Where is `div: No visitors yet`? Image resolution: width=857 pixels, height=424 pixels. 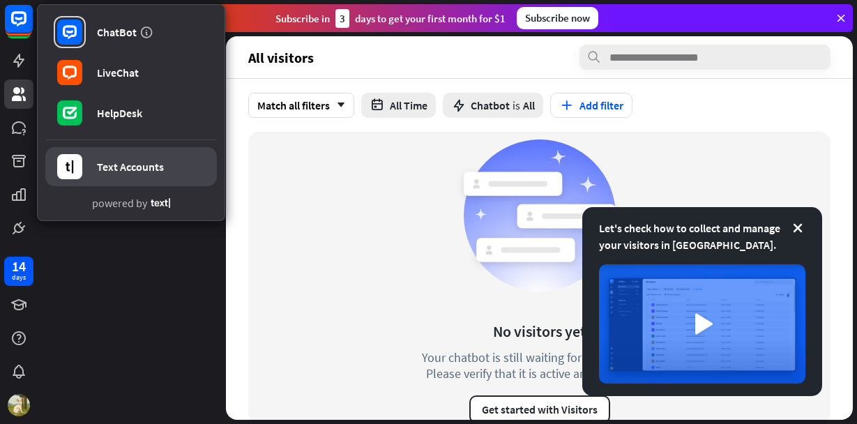 div: No visitors yet is located at coordinates (539, 331).